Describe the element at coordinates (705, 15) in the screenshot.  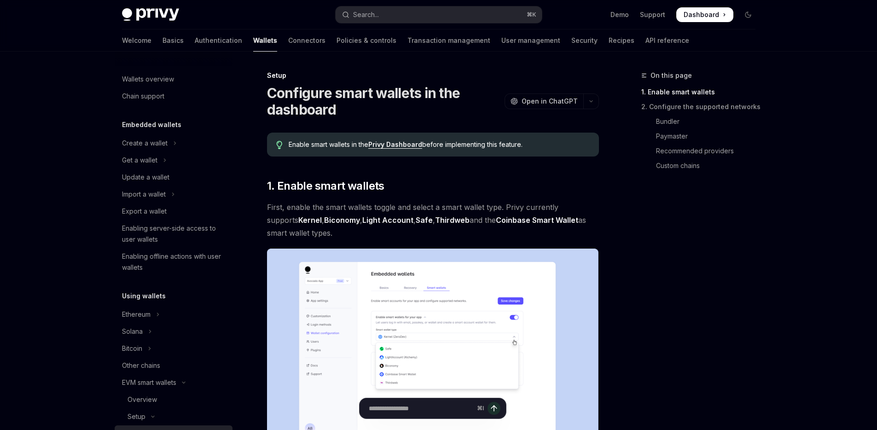
I see `a: Dashboard` at that location.